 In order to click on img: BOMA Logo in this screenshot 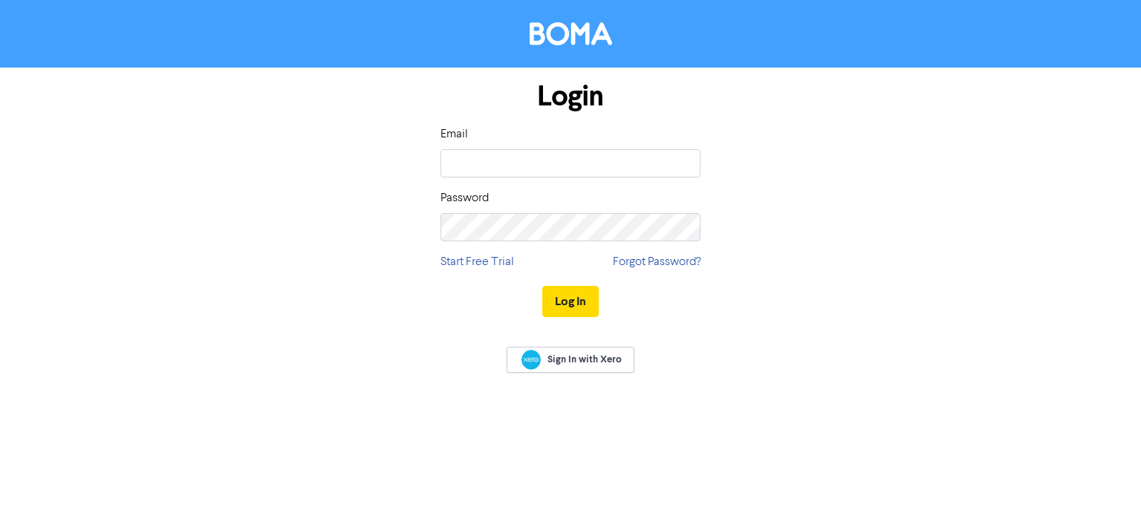, I will do `click(570, 33)`.